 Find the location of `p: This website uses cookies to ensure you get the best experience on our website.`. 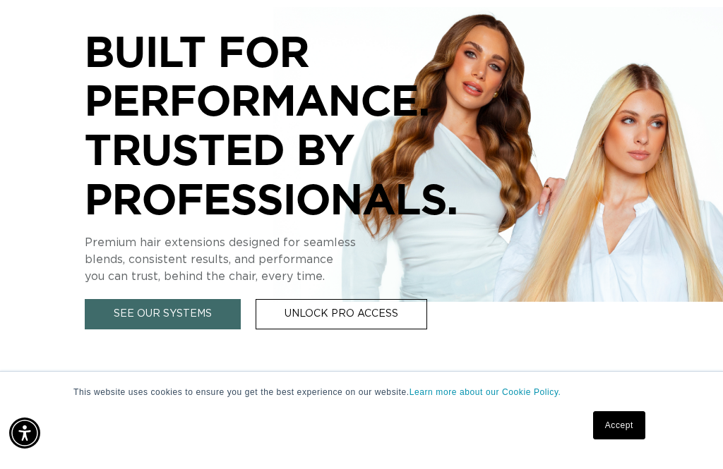

p: This website uses cookies to ensure you get the best experience on our website. is located at coordinates (361, 404).